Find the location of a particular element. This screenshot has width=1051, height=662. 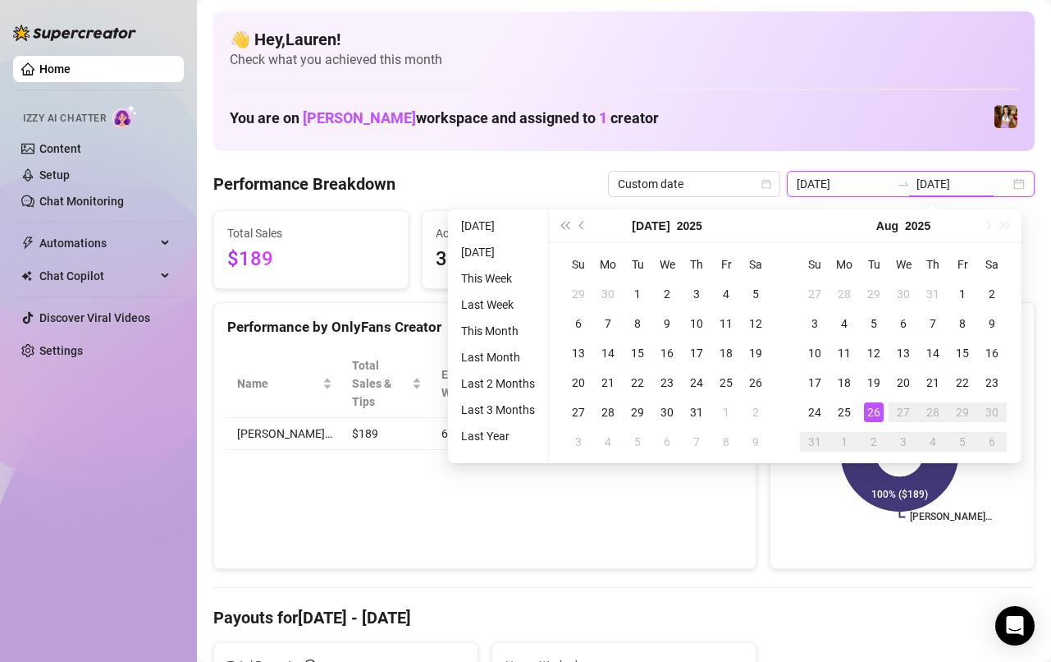

th: Total Sales & Tips is located at coordinates (387, 383).